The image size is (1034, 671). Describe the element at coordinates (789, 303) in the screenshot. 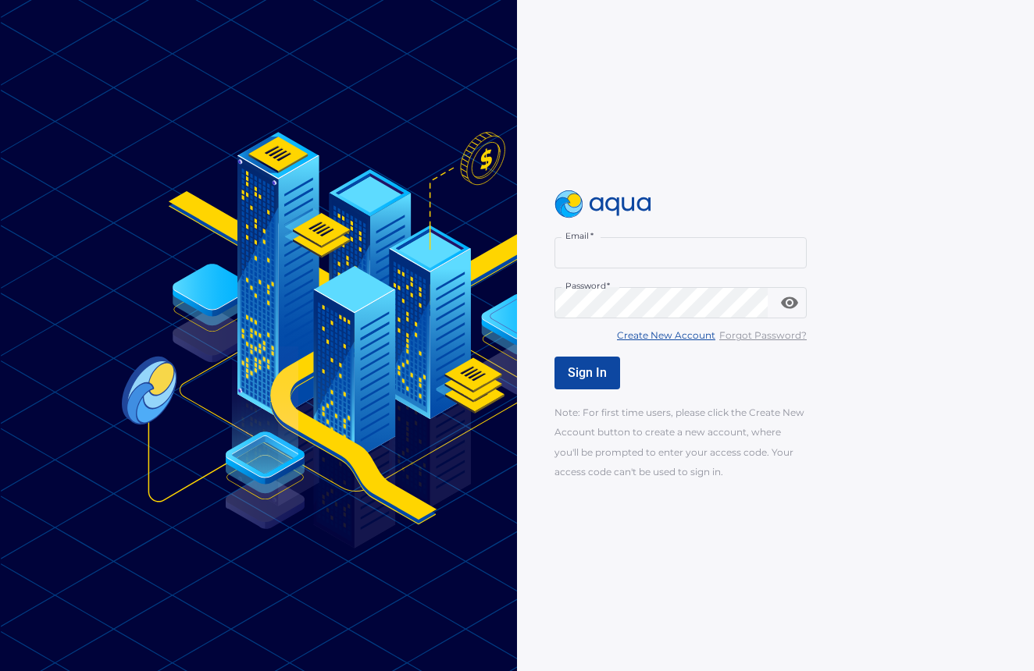

I see `button: toggle password visibility` at that location.